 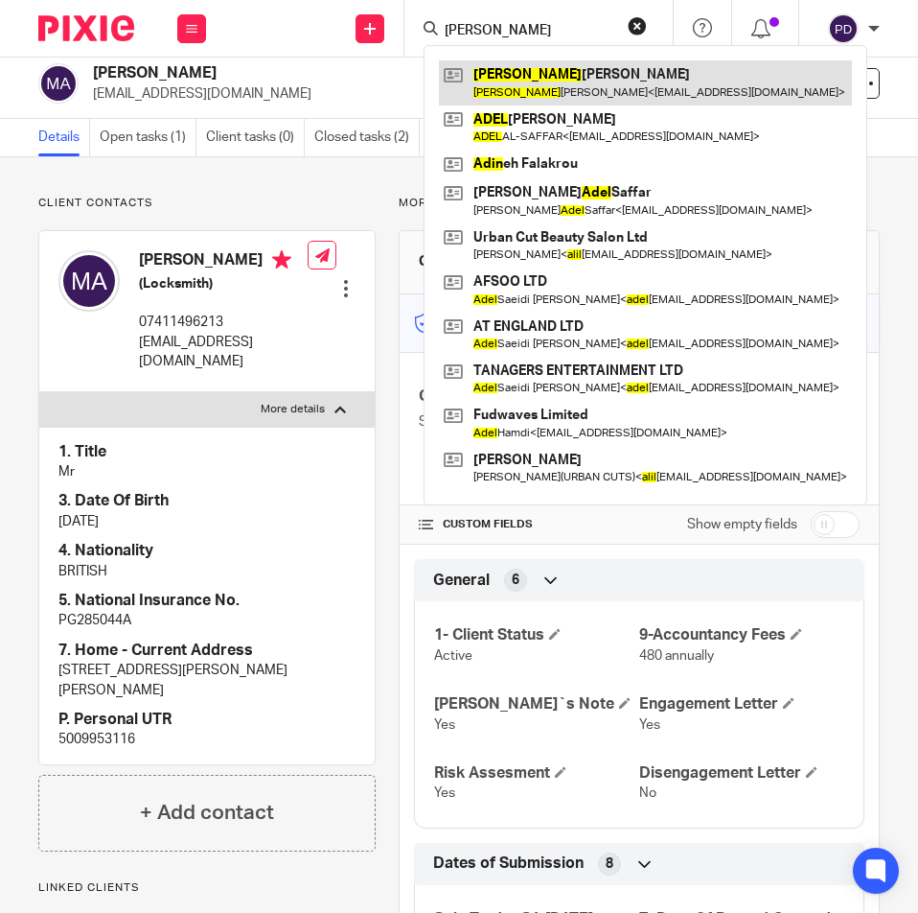 I want to click on p: 07411496213, so click(x=223, y=322).